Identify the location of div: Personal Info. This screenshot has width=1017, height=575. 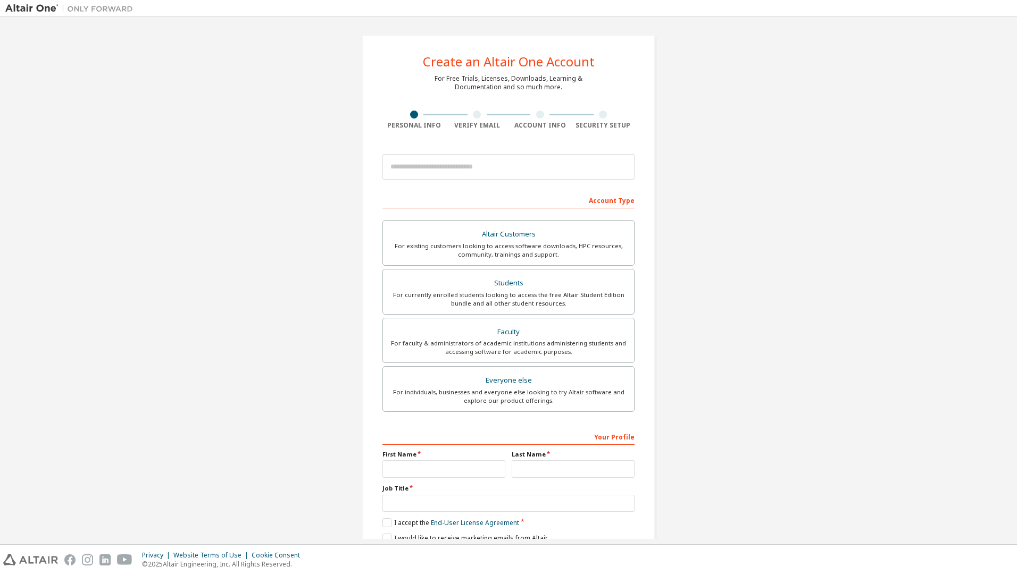
(414, 125).